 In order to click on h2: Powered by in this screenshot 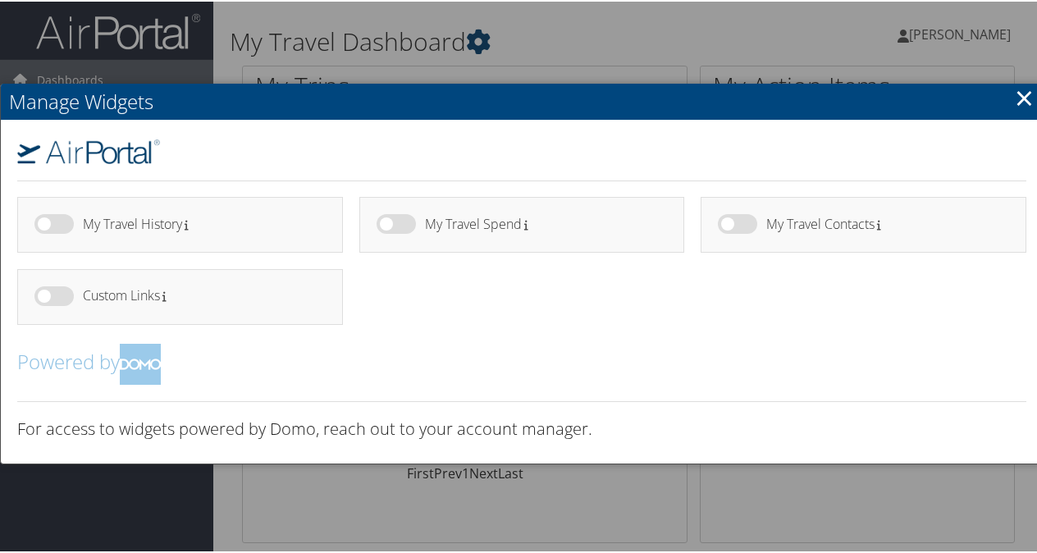, I will do `click(522, 363)`.